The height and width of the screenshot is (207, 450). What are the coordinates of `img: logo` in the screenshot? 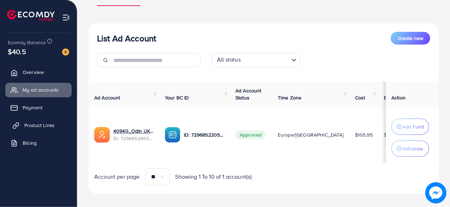 It's located at (31, 15).